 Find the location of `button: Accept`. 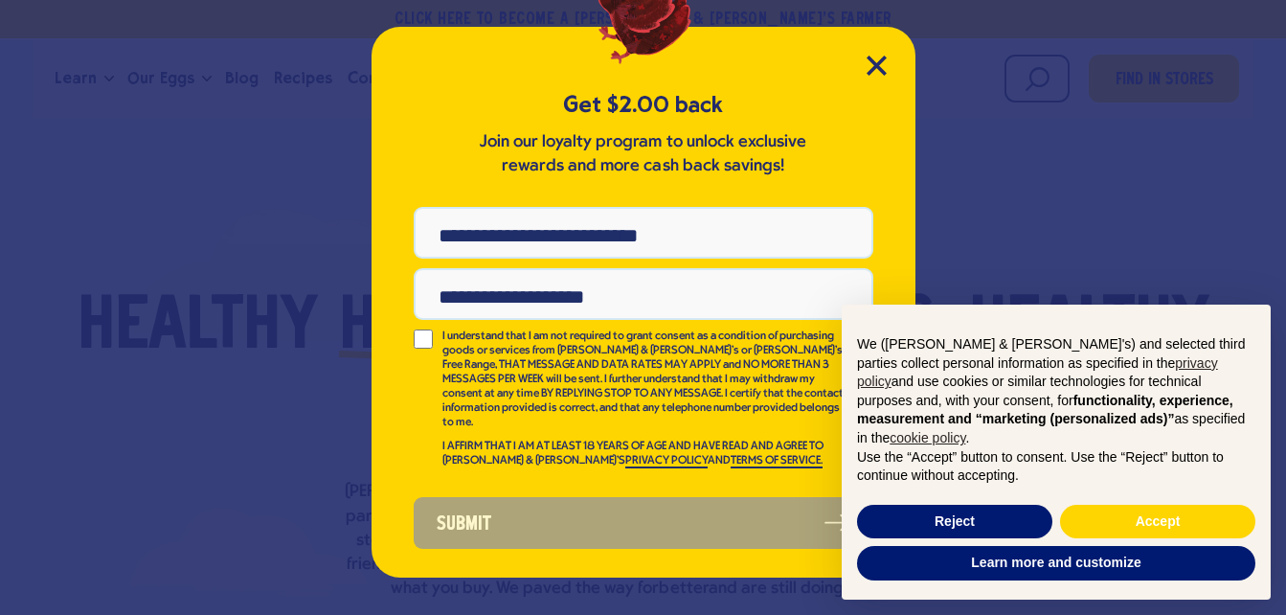

button: Accept is located at coordinates (1157, 522).